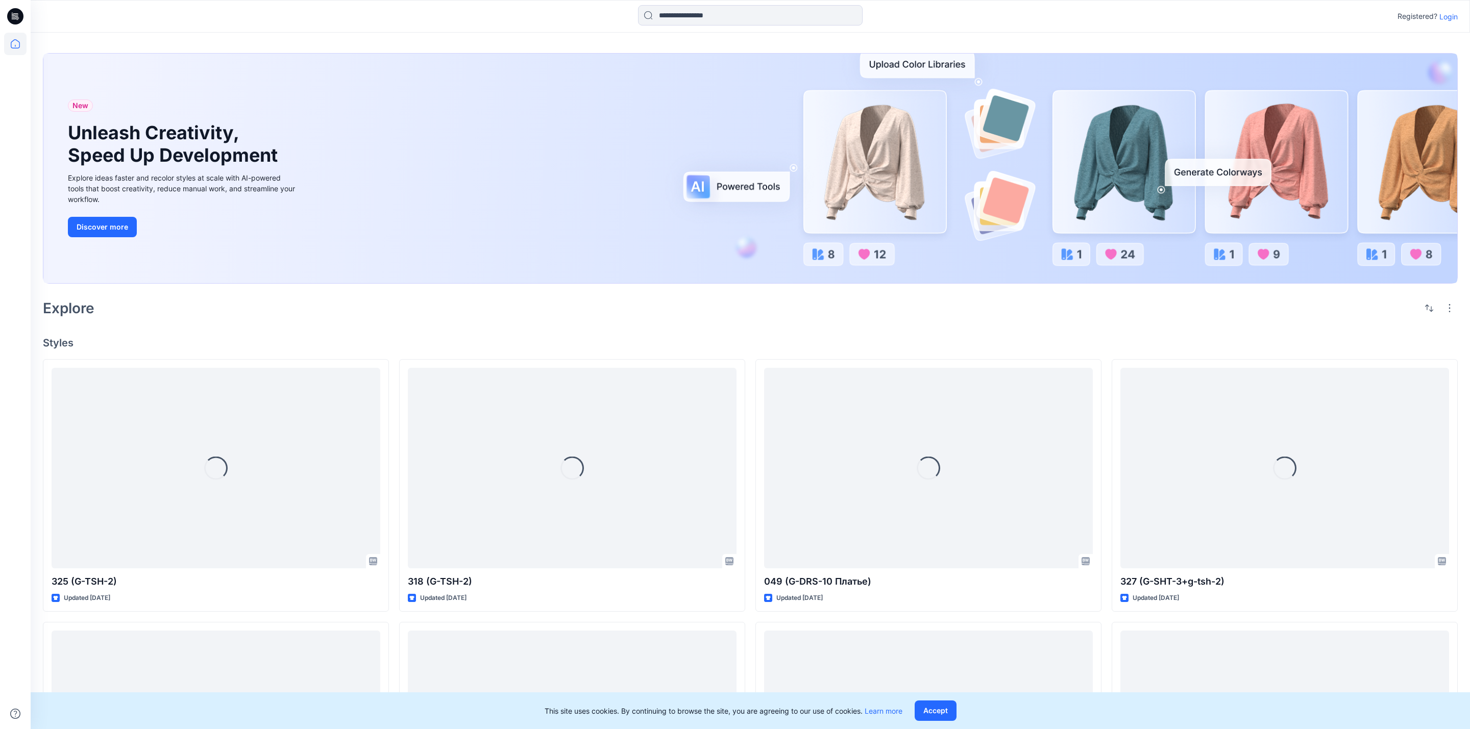 This screenshot has width=1470, height=729. I want to click on p: 049 (G-DRS-10 Платье), so click(928, 582).